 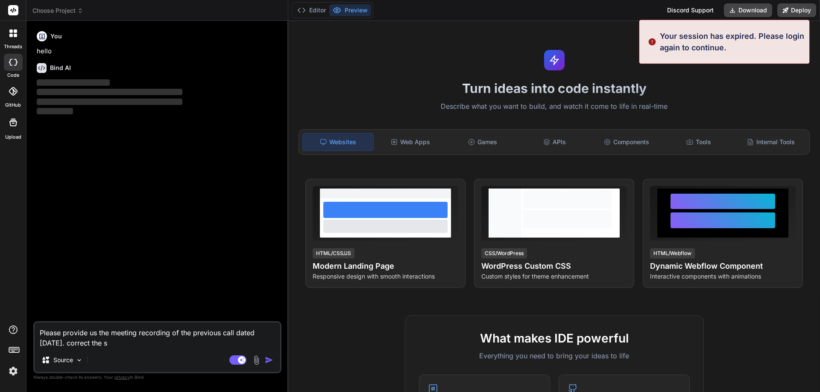 What do you see at coordinates (269, 360) in the screenshot?
I see `img: icon` at bounding box center [269, 360].